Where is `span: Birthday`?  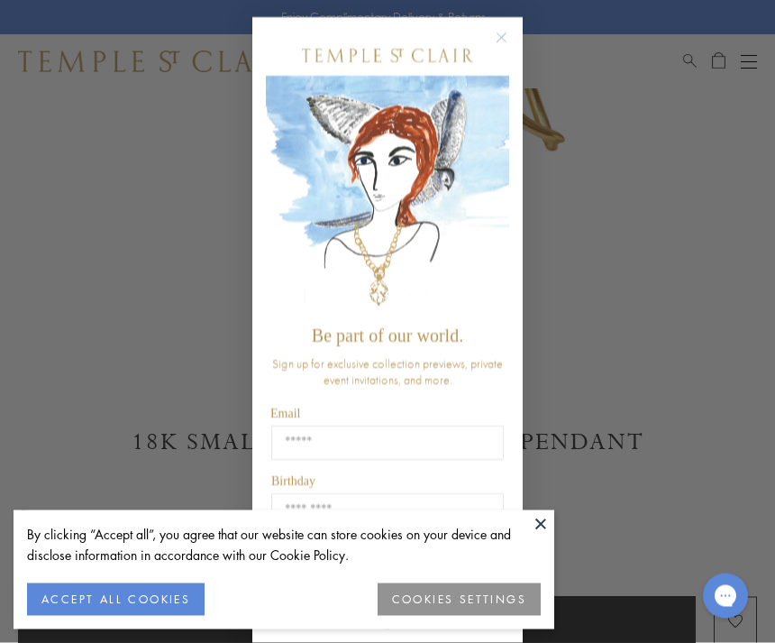
span: Birthday is located at coordinates (293, 481).